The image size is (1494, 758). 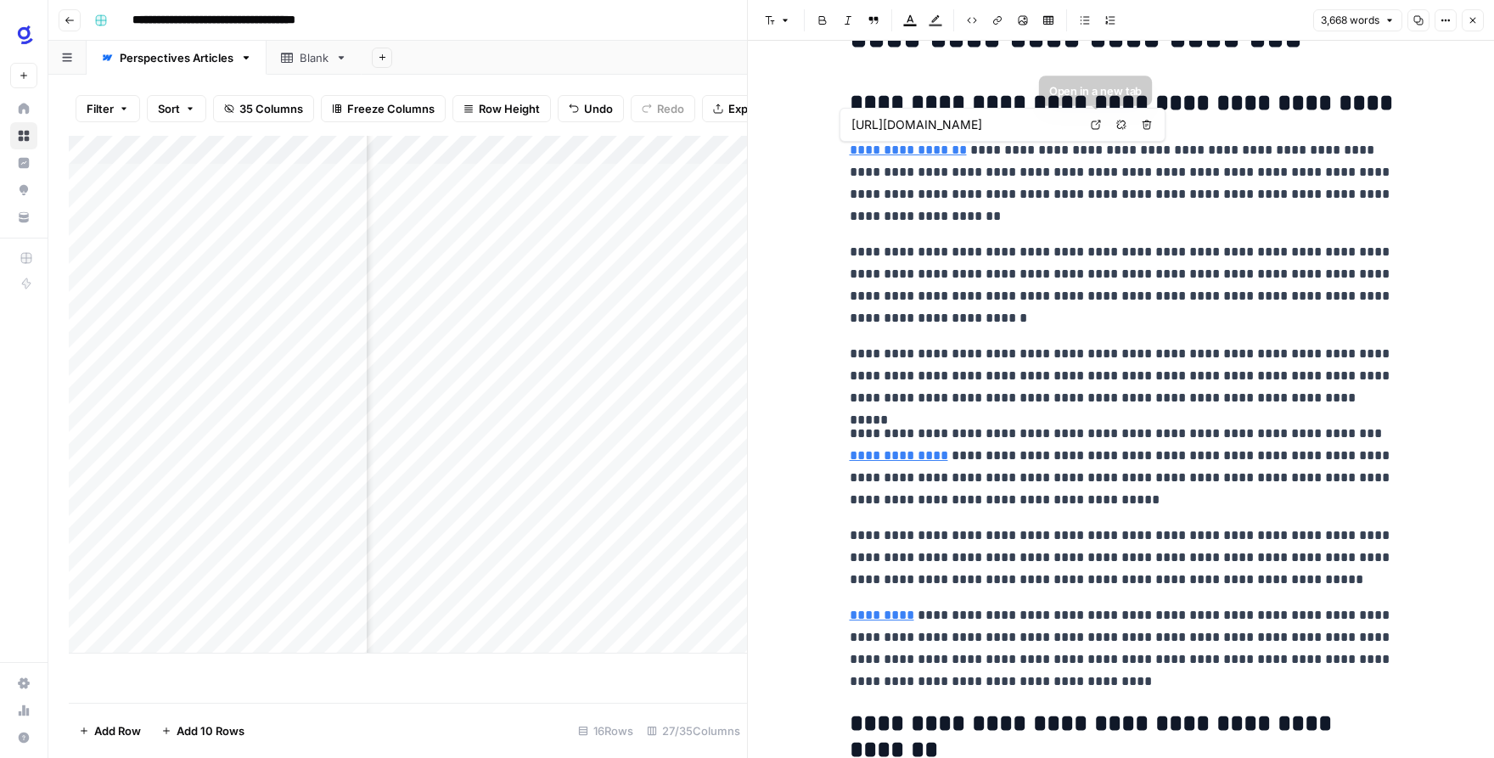 I want to click on span: Undo, so click(x=599, y=109).